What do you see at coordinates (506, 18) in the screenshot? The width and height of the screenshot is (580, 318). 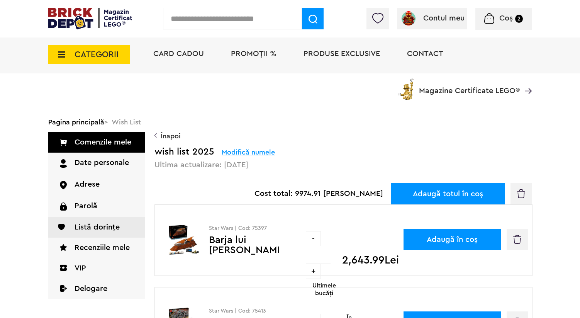 I see `span: Coș` at bounding box center [506, 18].